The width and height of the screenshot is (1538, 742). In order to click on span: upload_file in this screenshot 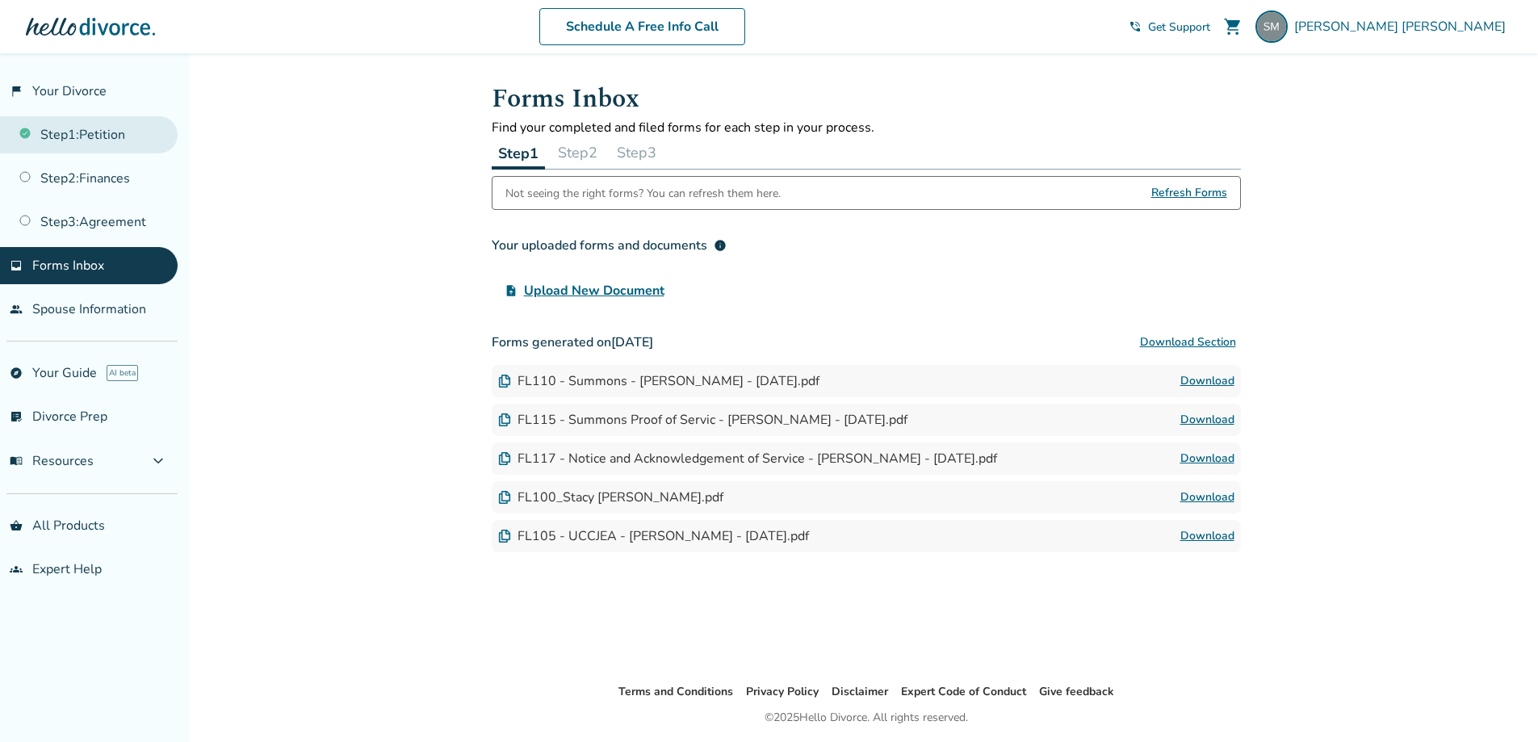, I will do `click(511, 291)`.